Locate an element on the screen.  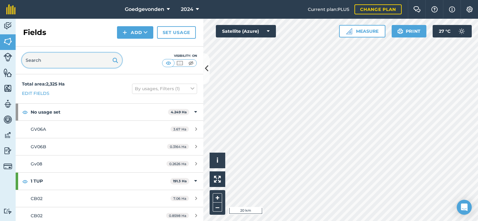
button: By usages, Filters (1) is located at coordinates (164, 89).